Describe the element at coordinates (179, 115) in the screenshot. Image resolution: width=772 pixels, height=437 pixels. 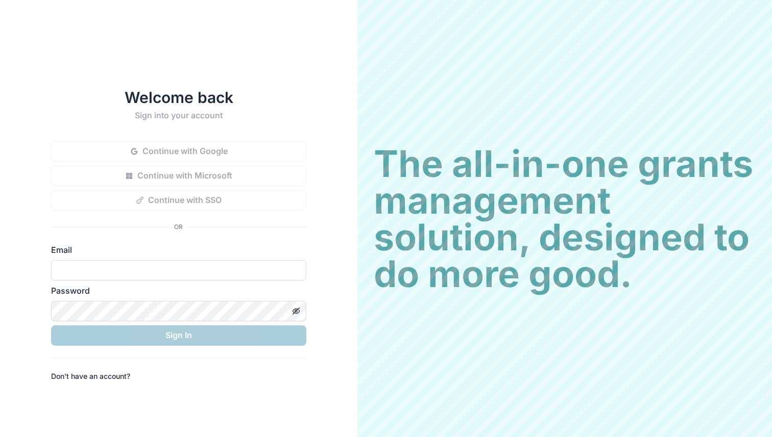
I see `h2: Sign into your account` at that location.